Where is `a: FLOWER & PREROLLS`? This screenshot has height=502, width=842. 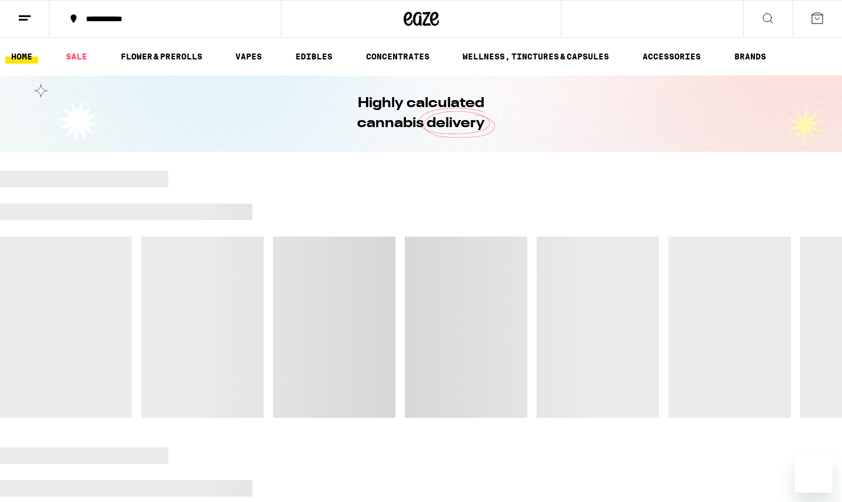 a: FLOWER & PREROLLS is located at coordinates (161, 56).